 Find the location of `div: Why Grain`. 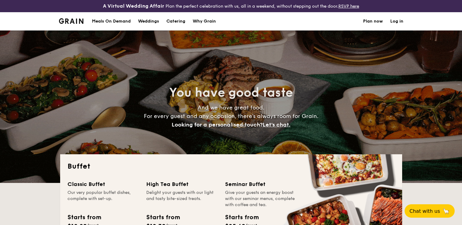

div: Why Grain is located at coordinates (204, 21).